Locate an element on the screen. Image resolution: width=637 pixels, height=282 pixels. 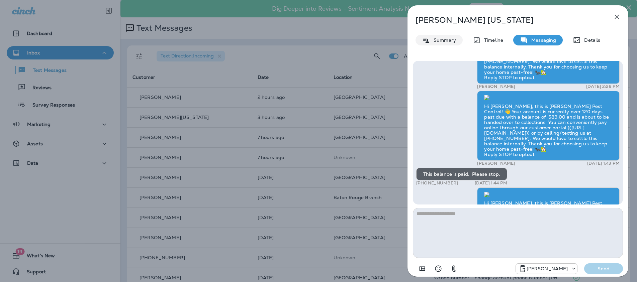
p: Timeline is located at coordinates (492, 40).